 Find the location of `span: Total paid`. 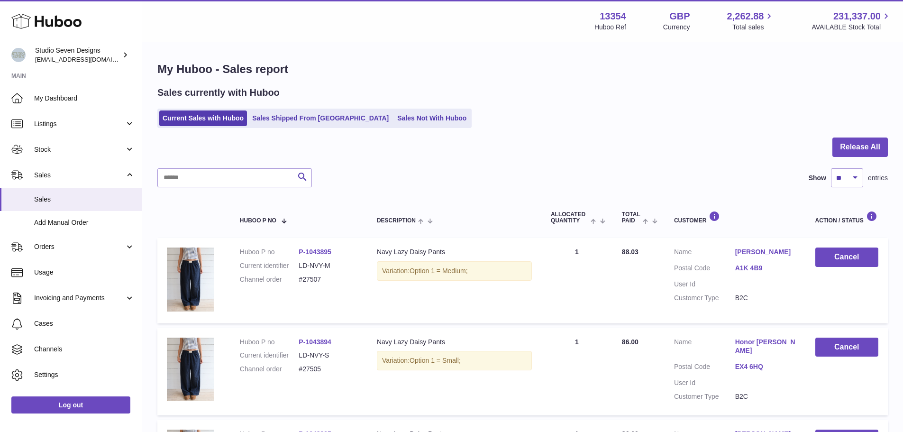

span: Total paid is located at coordinates (631, 217).